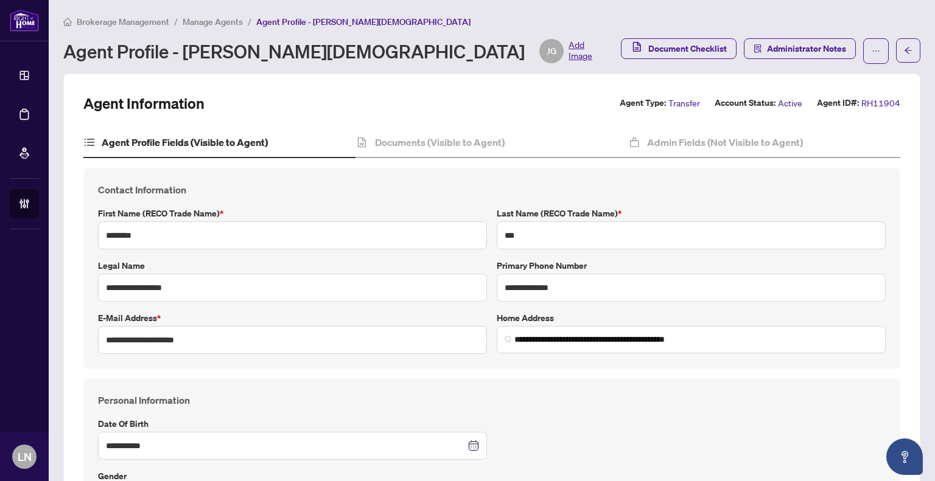 The height and width of the screenshot is (481, 935). What do you see at coordinates (144, 103) in the screenshot?
I see `h2: Agent Information` at bounding box center [144, 103].